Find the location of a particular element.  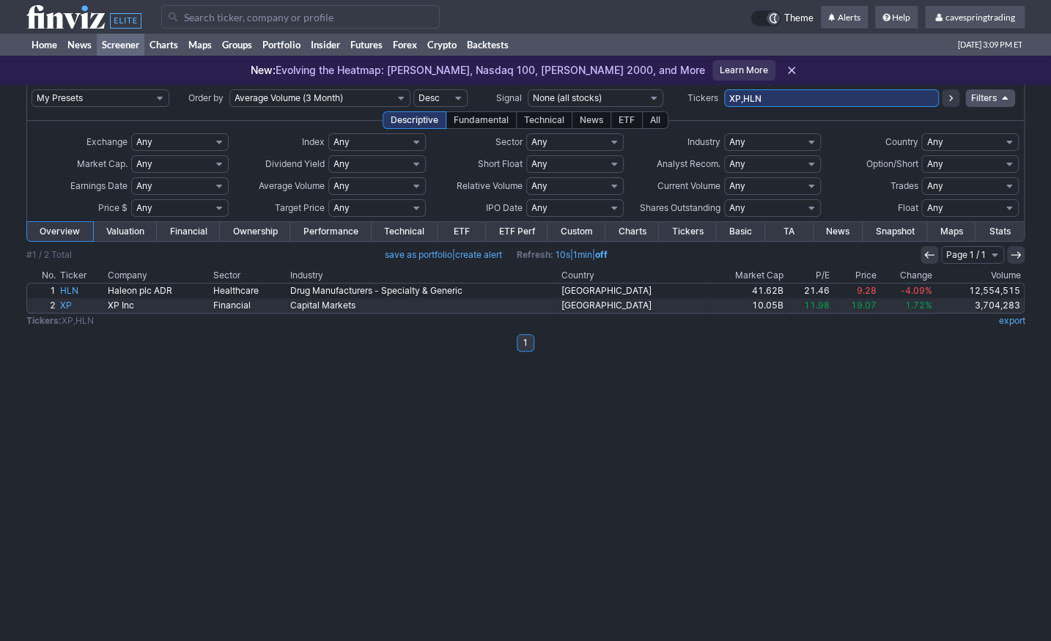

span: Trades is located at coordinates (903, 185).